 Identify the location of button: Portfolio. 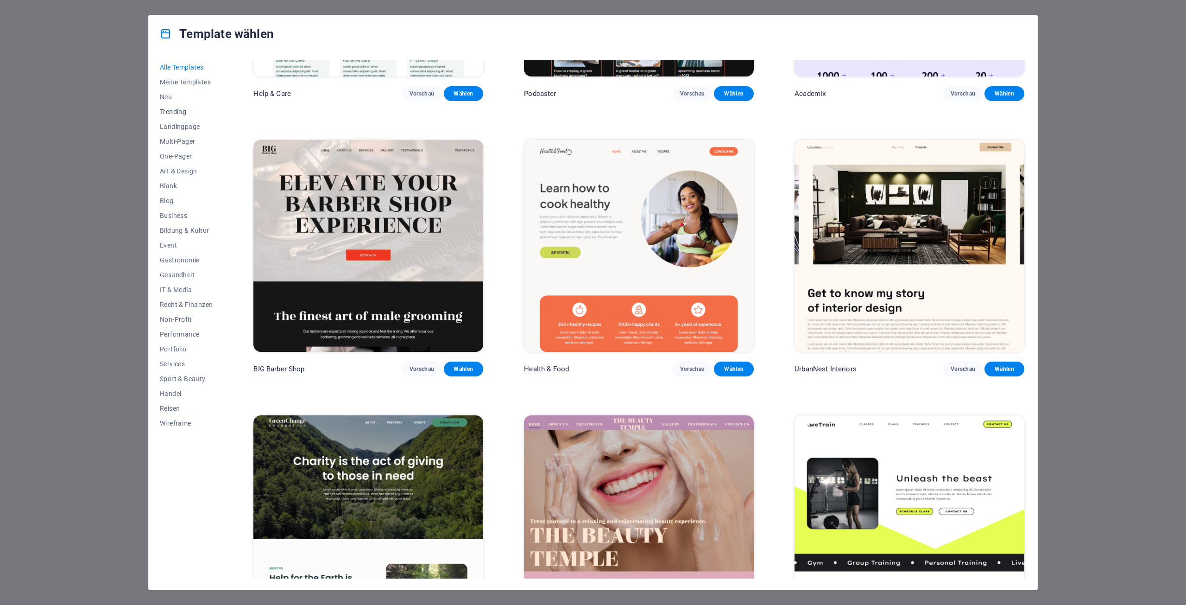
(186, 349).